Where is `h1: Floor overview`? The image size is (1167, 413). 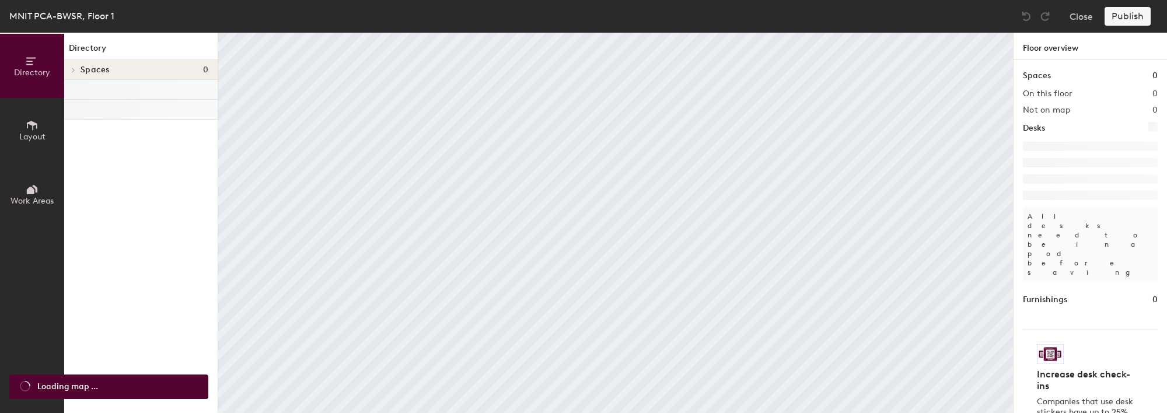 h1: Floor overview is located at coordinates (1090, 46).